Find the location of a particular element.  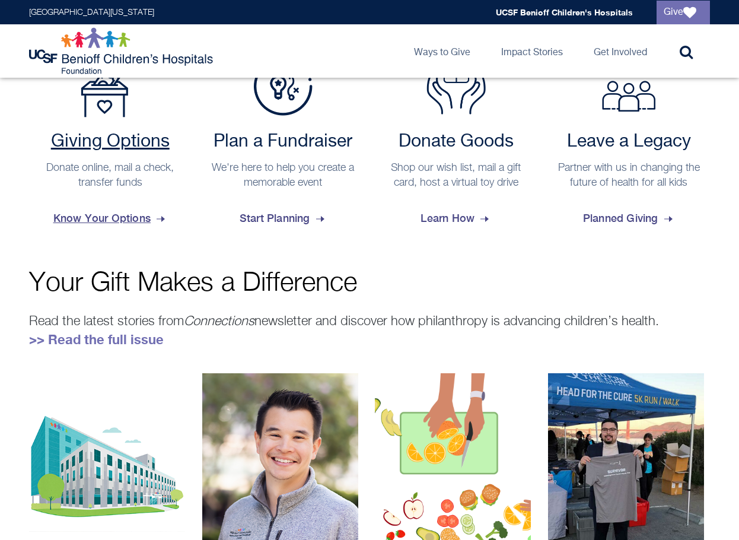

h2: Plan a Fundraiser is located at coordinates (284, 142).